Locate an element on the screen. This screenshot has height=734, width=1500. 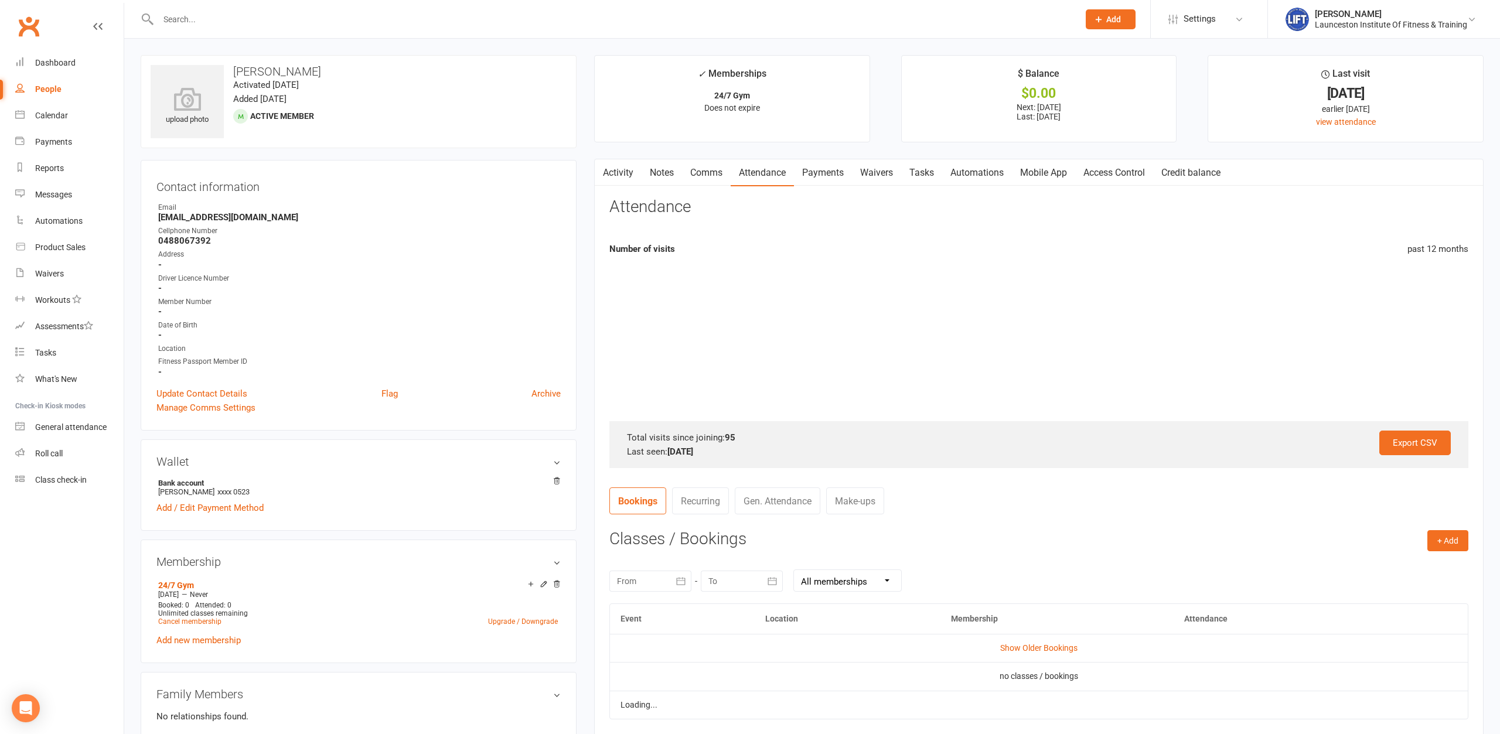
div: Payments is located at coordinates (53, 142).